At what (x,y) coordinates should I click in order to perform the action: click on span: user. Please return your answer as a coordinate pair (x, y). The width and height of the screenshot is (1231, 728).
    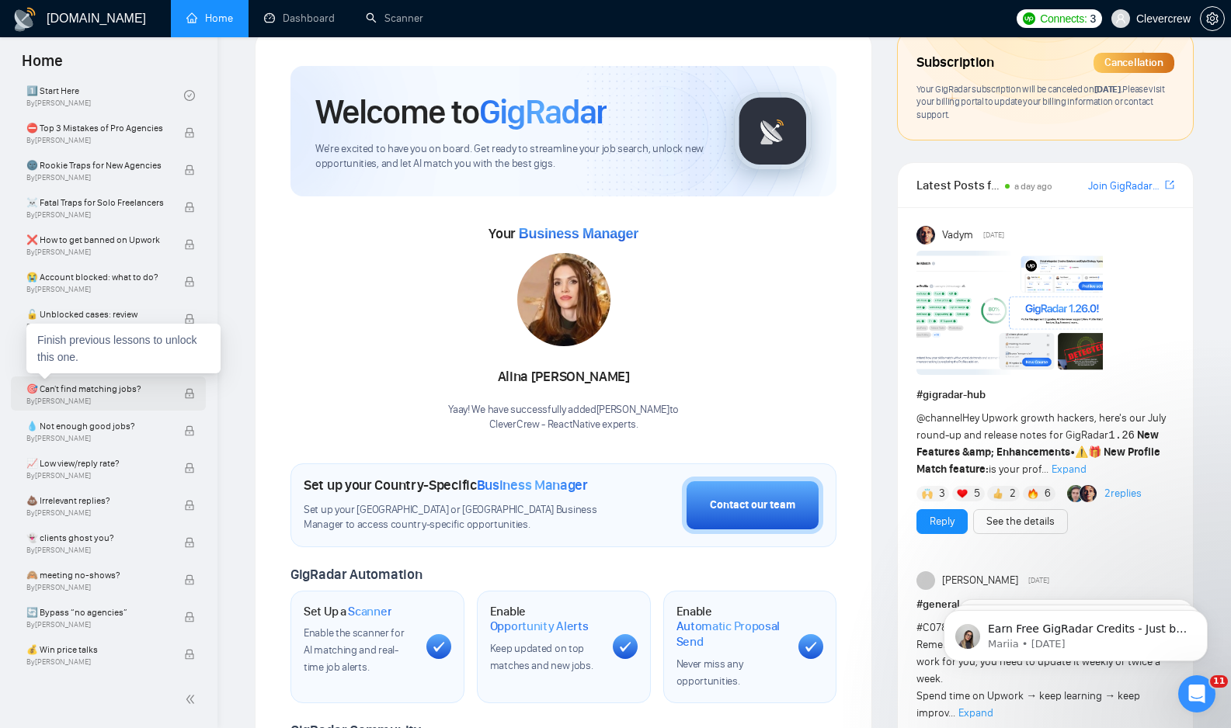
    Looking at the image, I should click on (1121, 19).